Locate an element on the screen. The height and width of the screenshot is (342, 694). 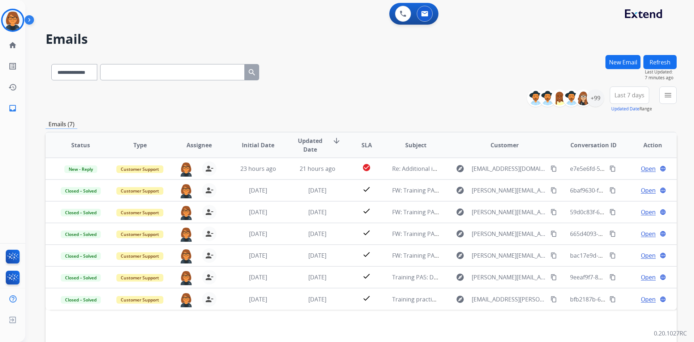
mat-icon: inbox is located at coordinates (13, 108).